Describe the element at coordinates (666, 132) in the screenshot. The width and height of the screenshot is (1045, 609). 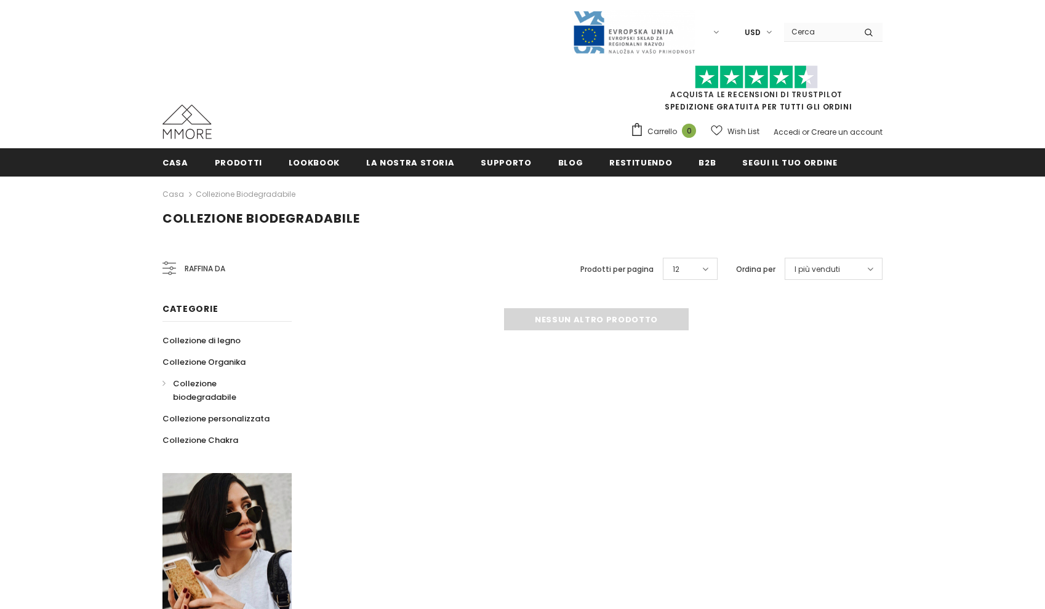
I see `a: Carrello 0` at that location.